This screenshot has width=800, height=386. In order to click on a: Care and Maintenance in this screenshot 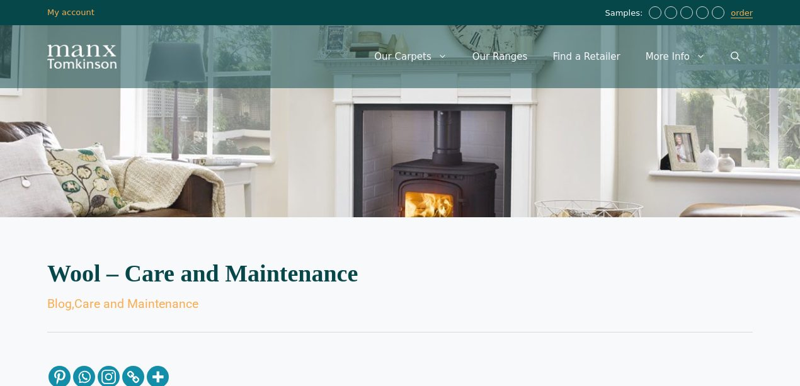, I will do `click(136, 304)`.